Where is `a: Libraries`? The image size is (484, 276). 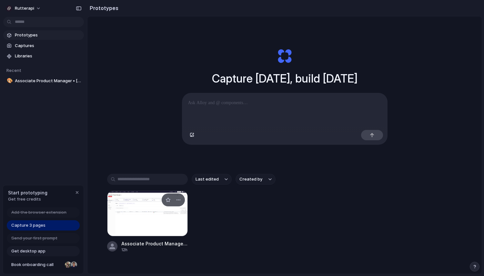 a: Libraries is located at coordinates (44, 56).